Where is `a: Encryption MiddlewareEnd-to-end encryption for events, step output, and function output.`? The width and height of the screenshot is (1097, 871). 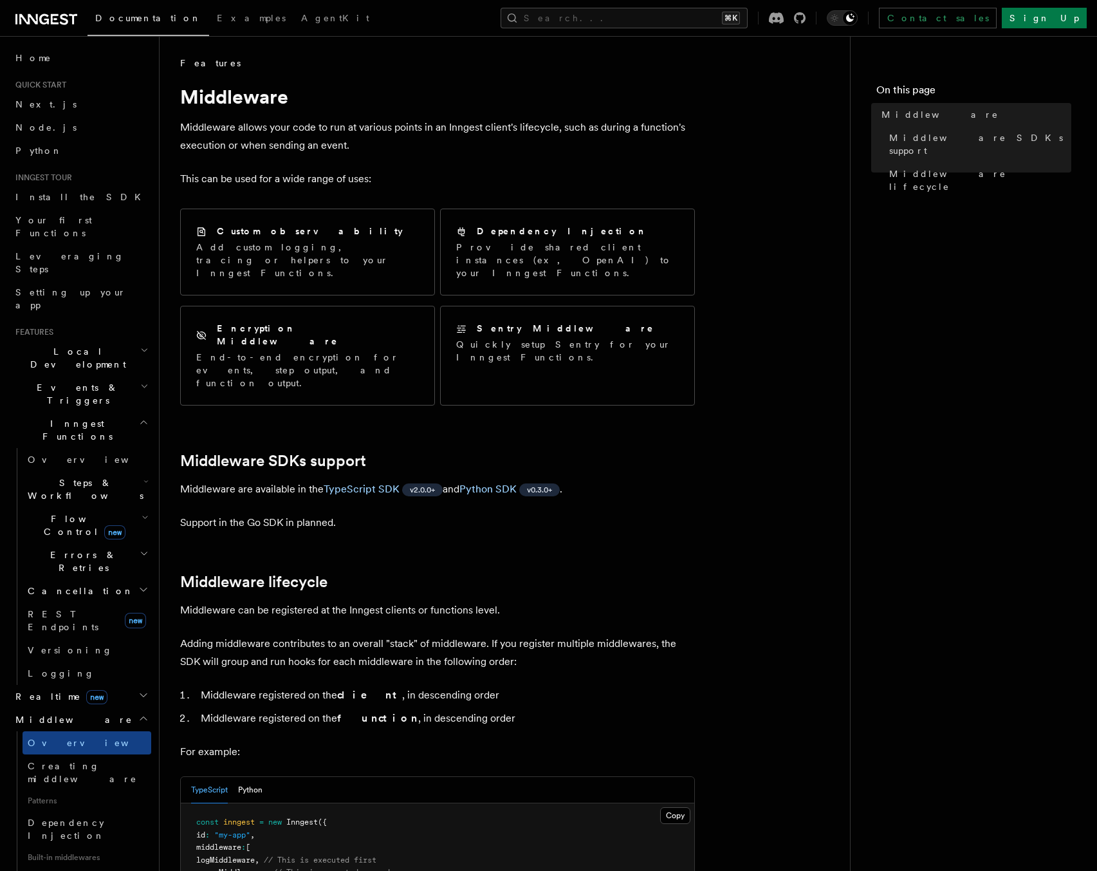
a: Encryption MiddlewareEnd-to-end encryption for events, step output, and function output. is located at coordinates (308, 355).